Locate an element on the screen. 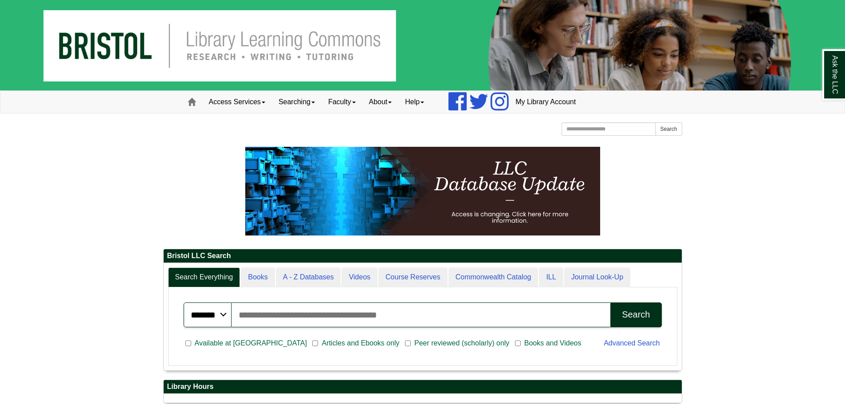 The image size is (845, 404). a: Commonwealth Catalog is located at coordinates (493, 277).